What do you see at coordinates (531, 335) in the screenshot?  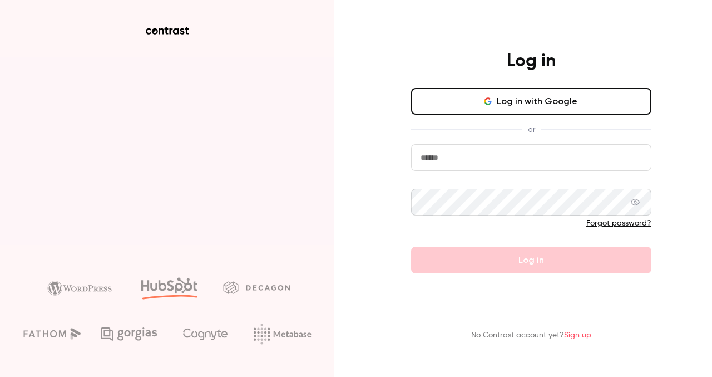 I see `p: No Contrast account yet?` at bounding box center [531, 335].